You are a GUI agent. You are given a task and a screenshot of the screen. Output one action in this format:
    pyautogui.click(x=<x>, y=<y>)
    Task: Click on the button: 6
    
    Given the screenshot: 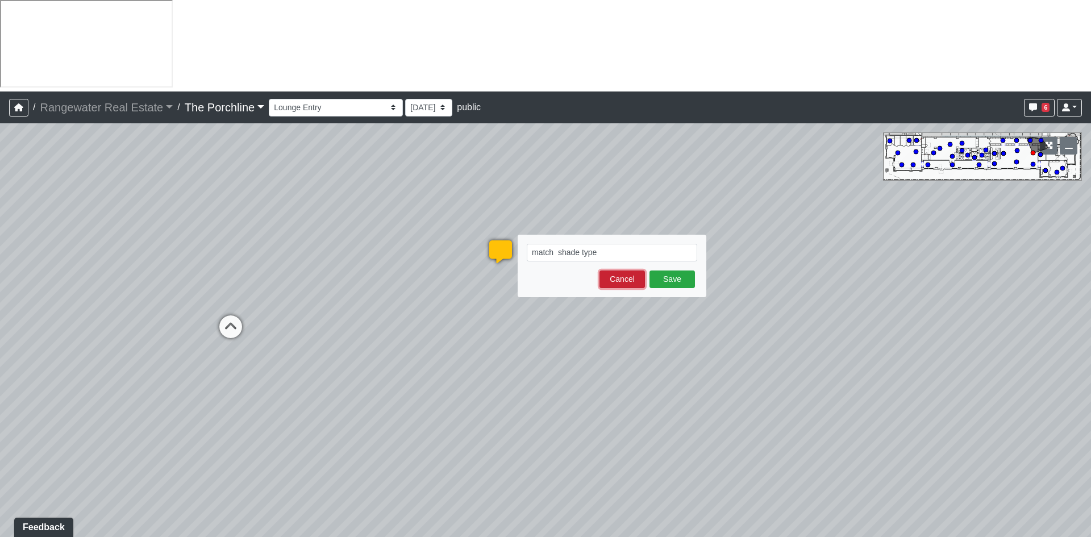 What is the action you would take?
    pyautogui.click(x=1039, y=107)
    